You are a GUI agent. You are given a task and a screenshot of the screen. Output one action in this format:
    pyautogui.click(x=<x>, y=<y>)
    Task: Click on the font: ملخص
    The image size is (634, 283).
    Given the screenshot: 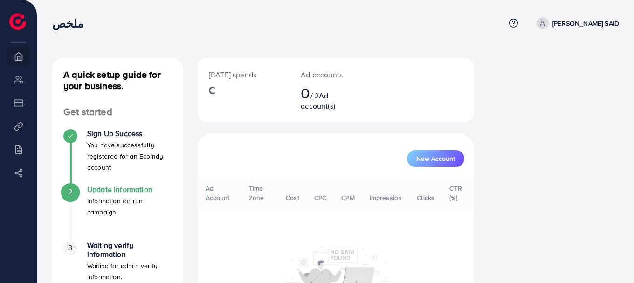 What is the action you would take?
    pyautogui.click(x=68, y=23)
    